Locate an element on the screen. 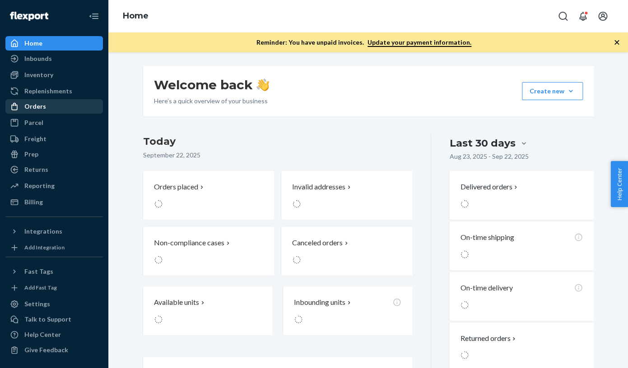  h1: Welcome back is located at coordinates (211, 85).